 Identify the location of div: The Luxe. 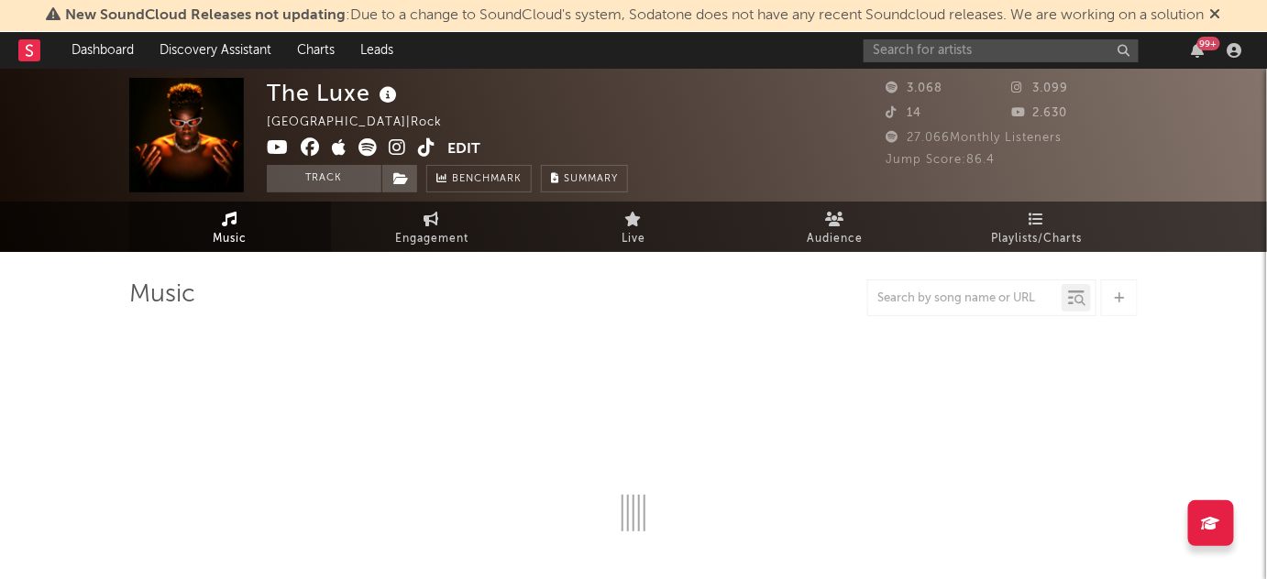
(334, 93).